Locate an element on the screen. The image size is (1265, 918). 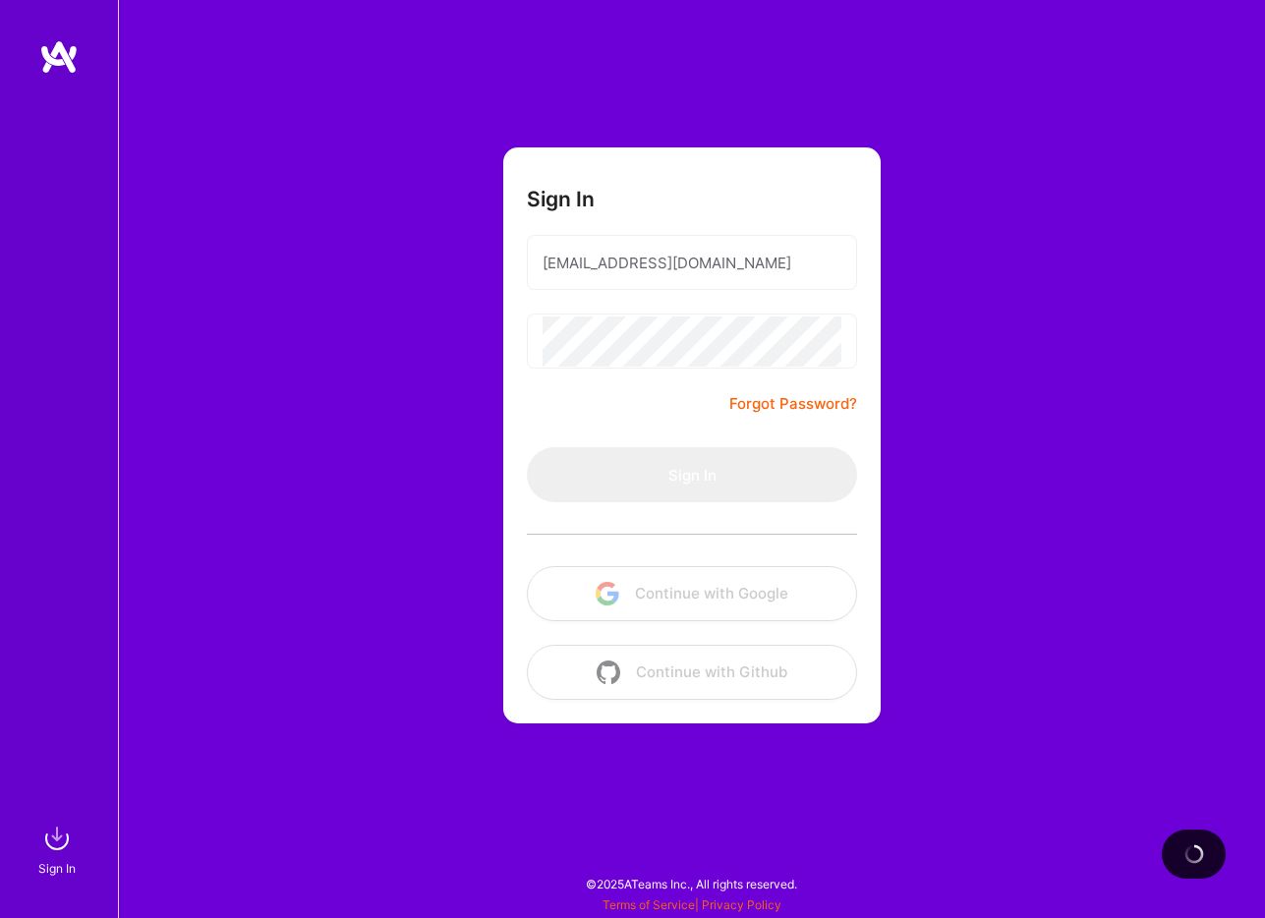
a: Forgot Password? is located at coordinates (793, 404).